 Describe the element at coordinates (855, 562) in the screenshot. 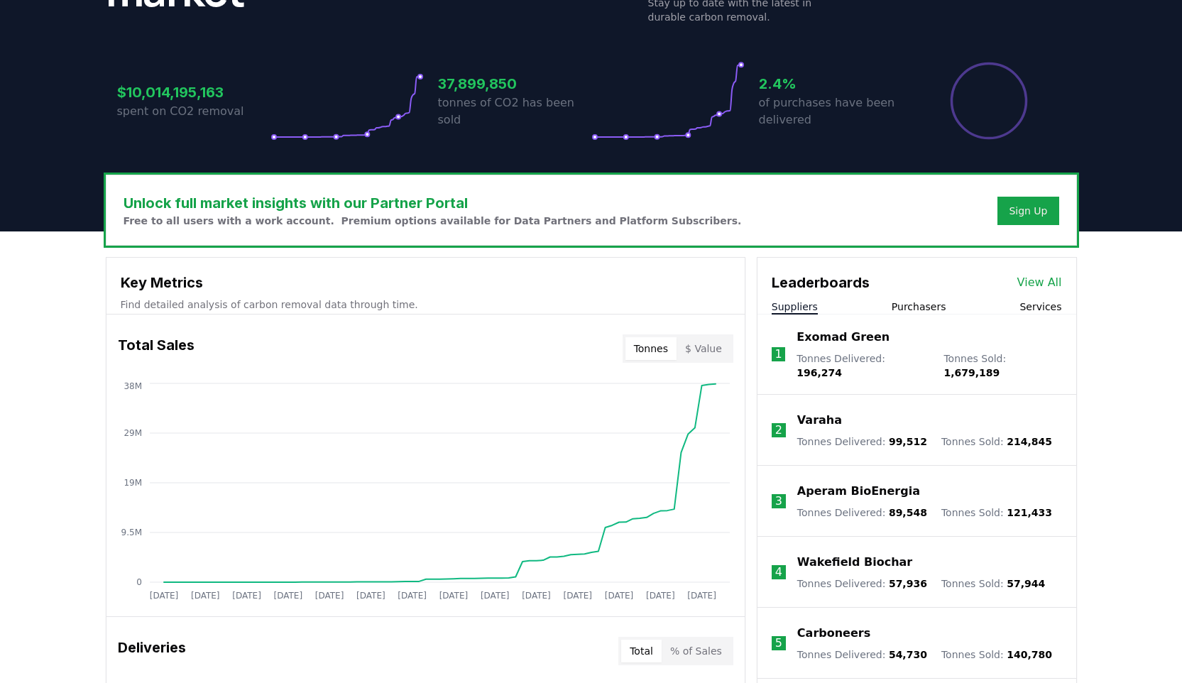

I see `a: Wakefield Biochar` at that location.